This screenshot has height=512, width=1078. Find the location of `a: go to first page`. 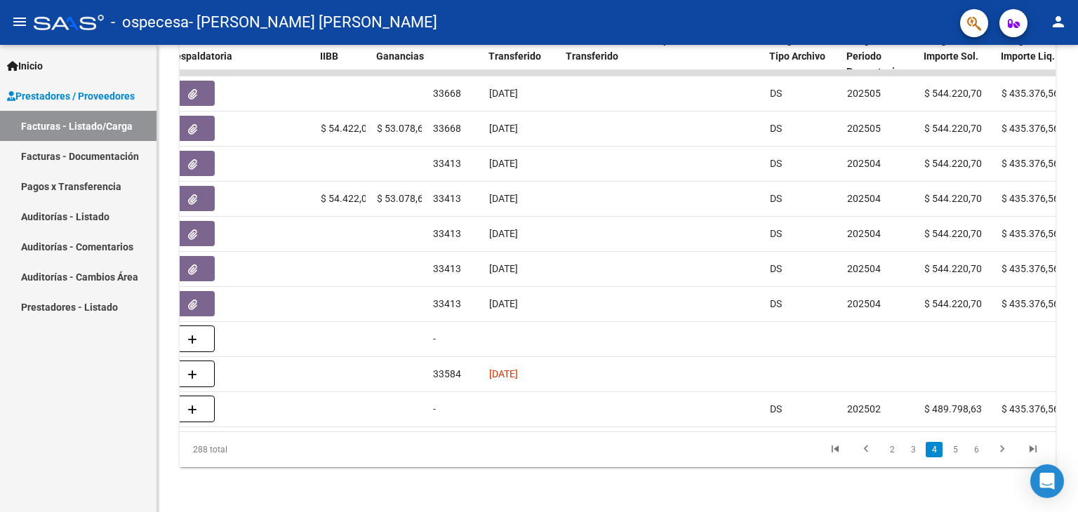

a: go to first page is located at coordinates (835, 450).